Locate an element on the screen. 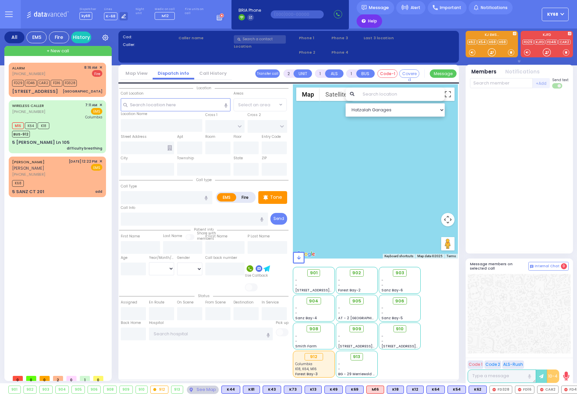  img: comment-alt.png is located at coordinates (532, 267).